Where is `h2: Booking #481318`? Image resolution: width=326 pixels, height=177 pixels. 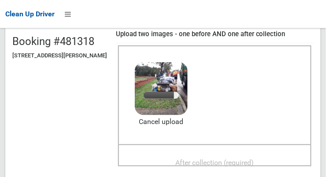 h2: Booking #481318 is located at coordinates (60, 41).